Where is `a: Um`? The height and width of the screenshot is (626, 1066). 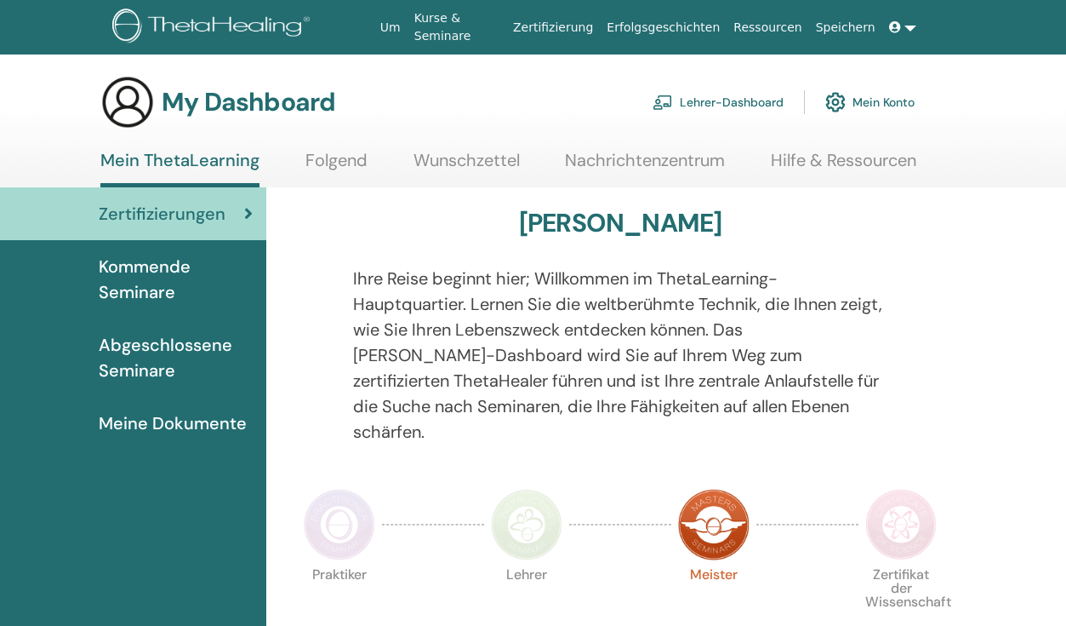 a: Um is located at coordinates (391, 27).